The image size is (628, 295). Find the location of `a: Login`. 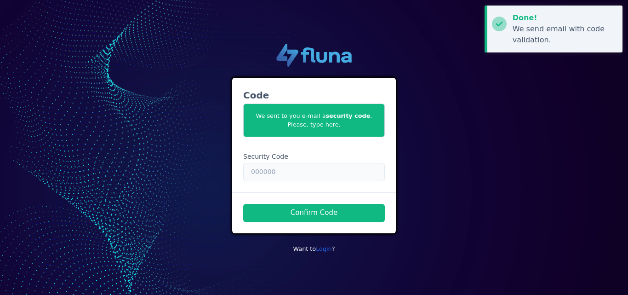

a: Login is located at coordinates (324, 248).